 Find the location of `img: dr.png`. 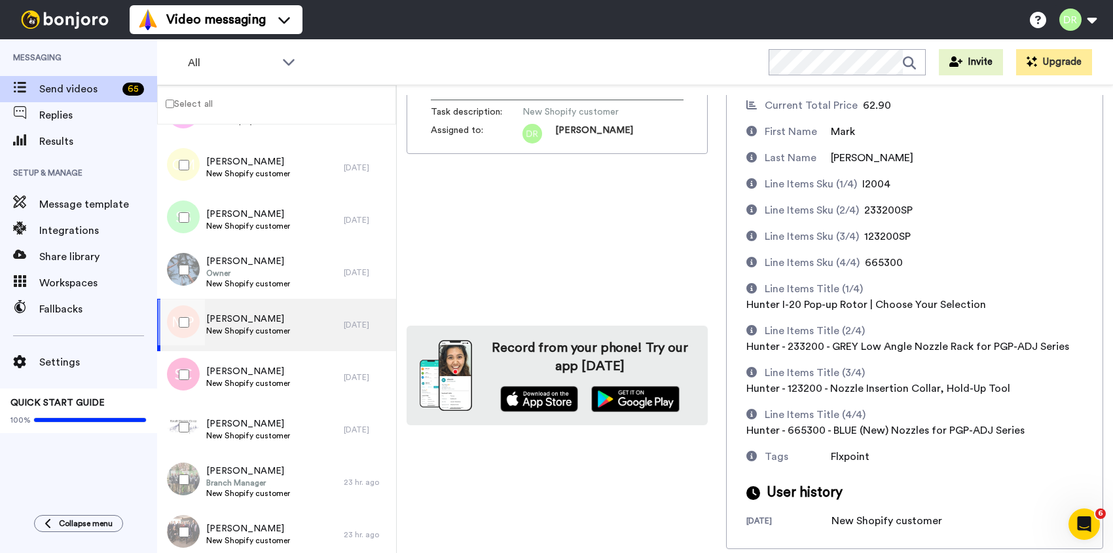

img: dr.png is located at coordinates (532, 134).